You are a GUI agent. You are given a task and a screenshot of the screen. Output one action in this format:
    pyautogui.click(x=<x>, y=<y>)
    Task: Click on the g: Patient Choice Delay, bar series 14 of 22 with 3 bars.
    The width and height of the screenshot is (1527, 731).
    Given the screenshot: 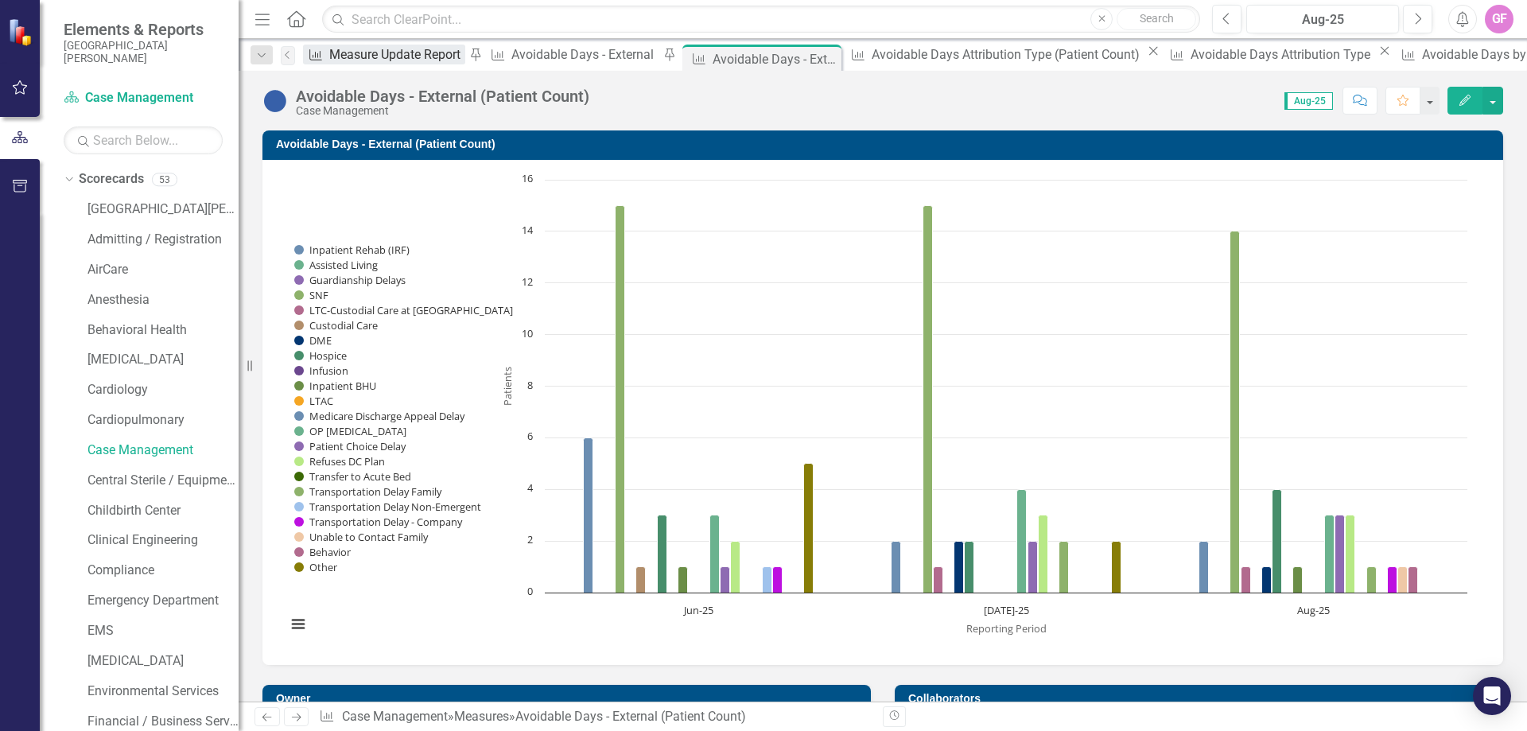 What is the action you would take?
    pyautogui.click(x=1033, y=554)
    